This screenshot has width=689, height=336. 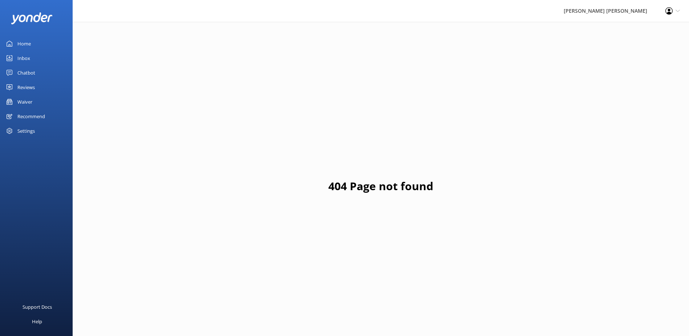 I want to click on img: yonder-white-logo.png, so click(x=32, y=18).